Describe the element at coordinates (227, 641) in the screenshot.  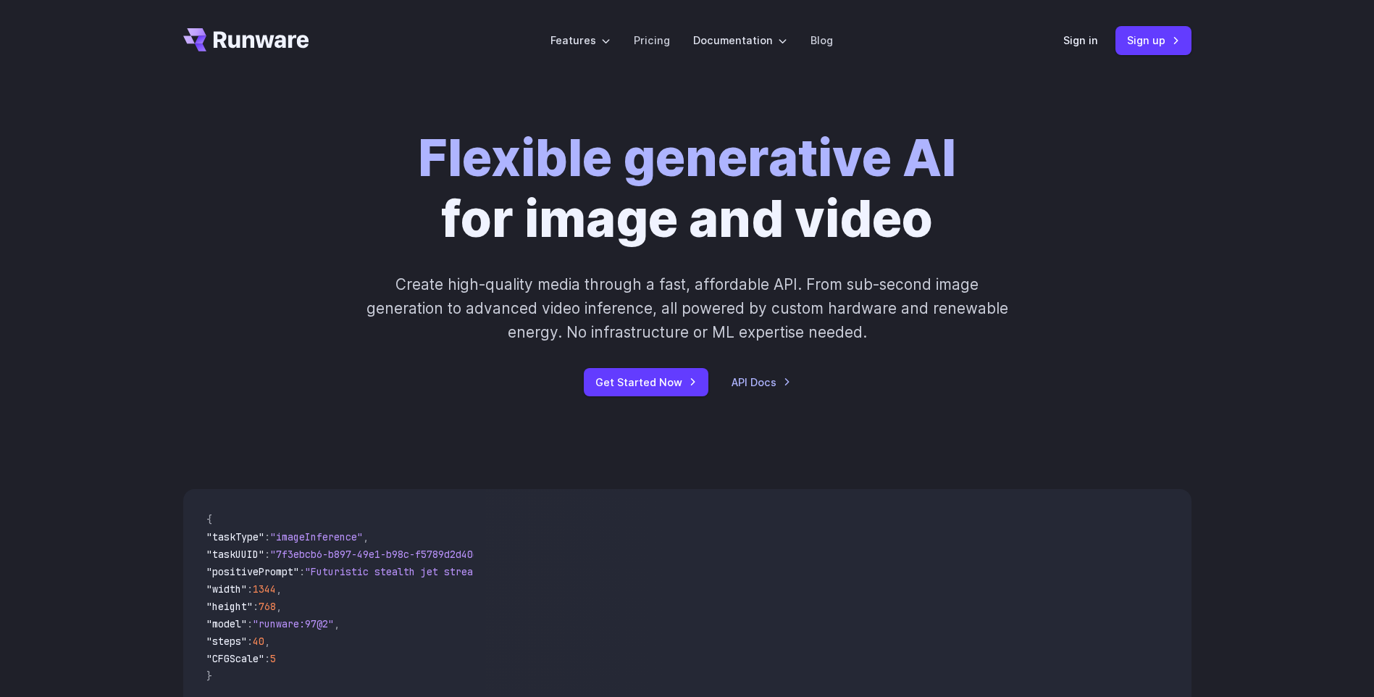
I see `span: "steps"` at that location.